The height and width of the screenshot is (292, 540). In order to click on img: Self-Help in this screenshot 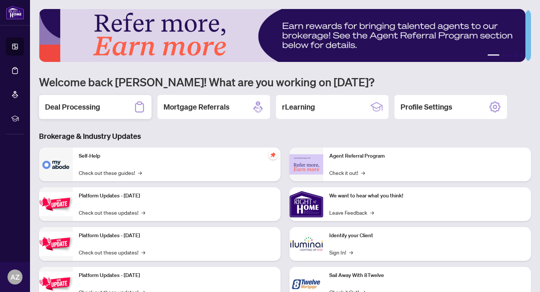, I will do `click(56, 164)`.